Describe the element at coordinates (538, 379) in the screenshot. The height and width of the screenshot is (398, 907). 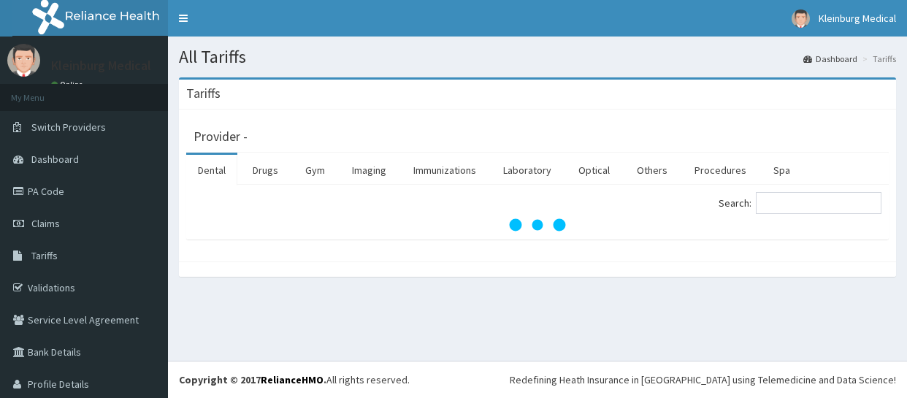
I see `footer: All rights reserved.` at that location.